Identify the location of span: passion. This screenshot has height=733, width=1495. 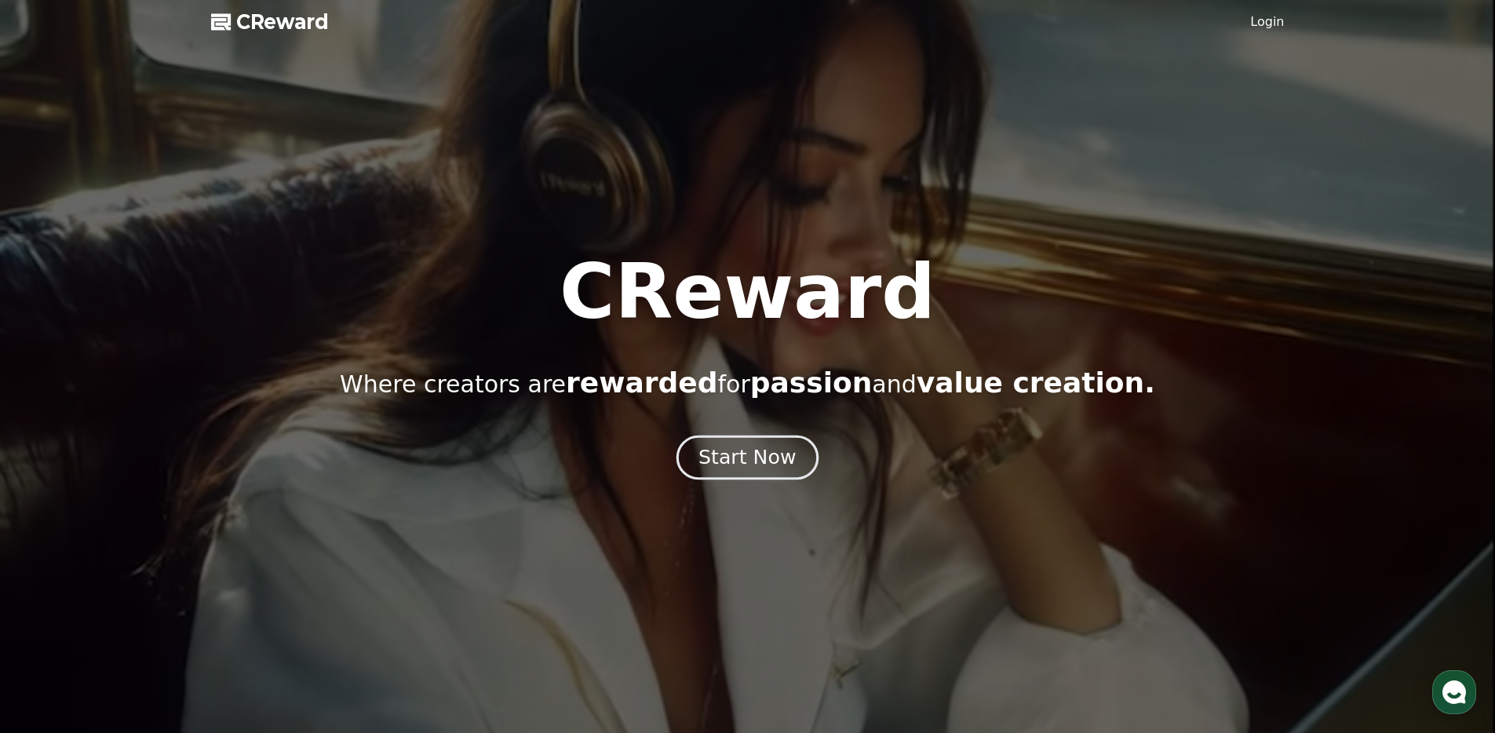
(811, 382).